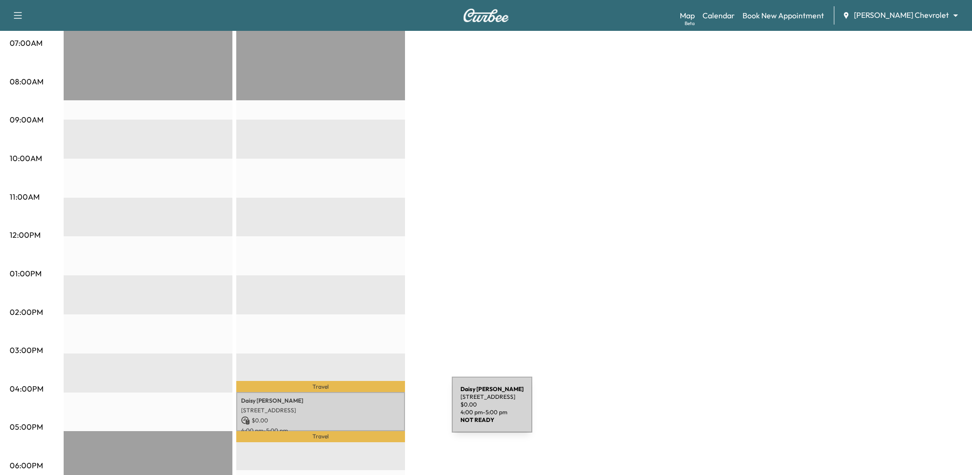  What do you see at coordinates (321, 421) in the screenshot?
I see `p: $ 0.00` at bounding box center [321, 421].